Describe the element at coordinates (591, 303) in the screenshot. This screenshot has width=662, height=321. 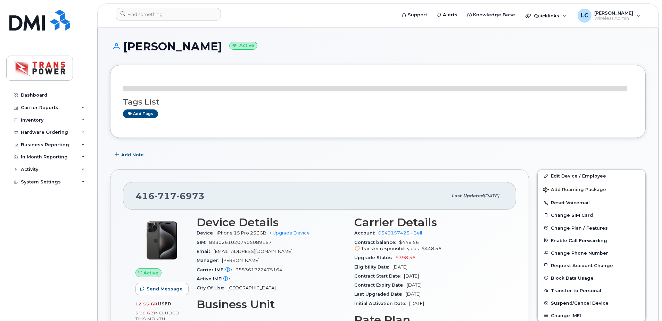
I see `button: Suspend/Cancel Device` at that location.